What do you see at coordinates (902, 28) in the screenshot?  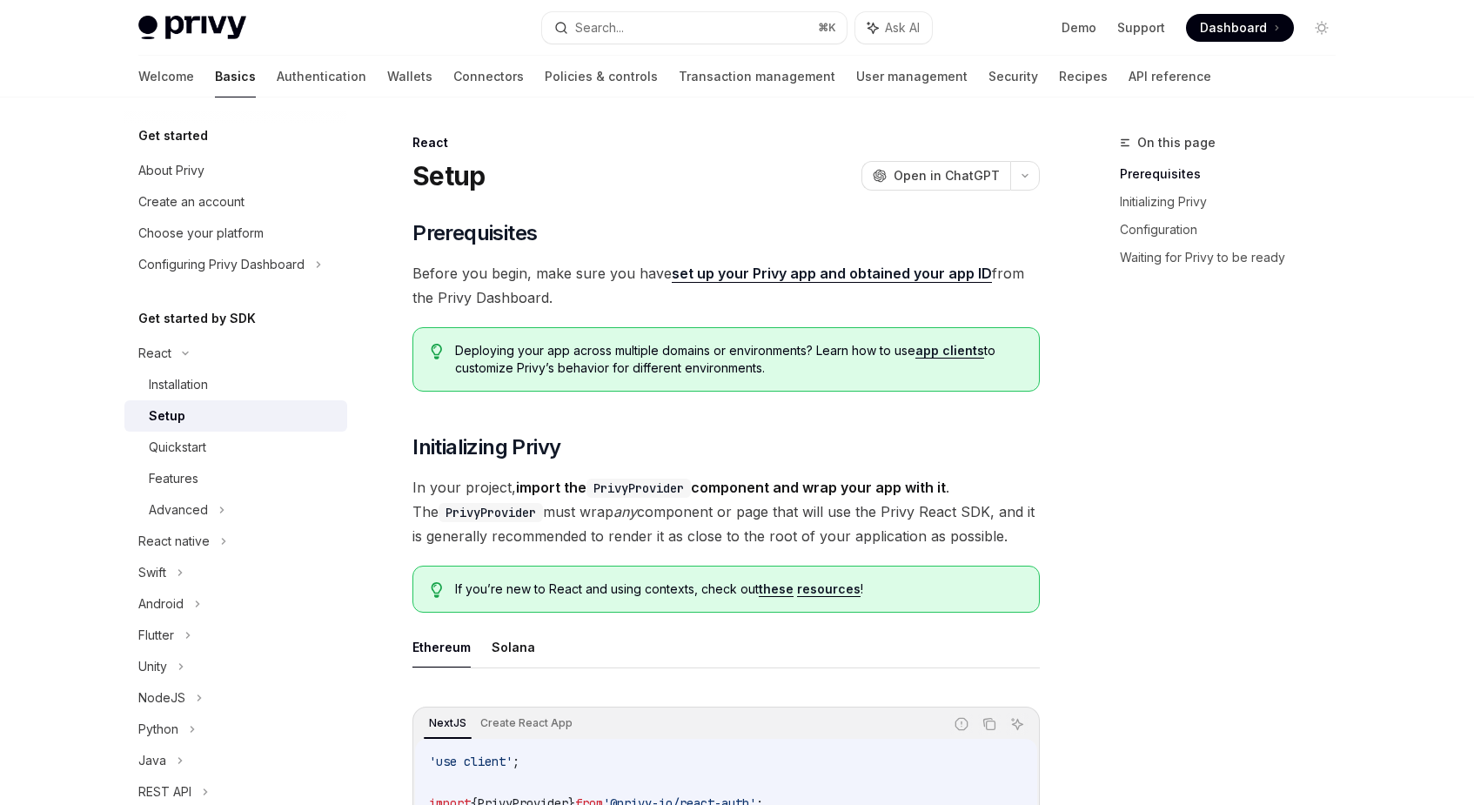 I see `span: Ask AI` at bounding box center [902, 28].